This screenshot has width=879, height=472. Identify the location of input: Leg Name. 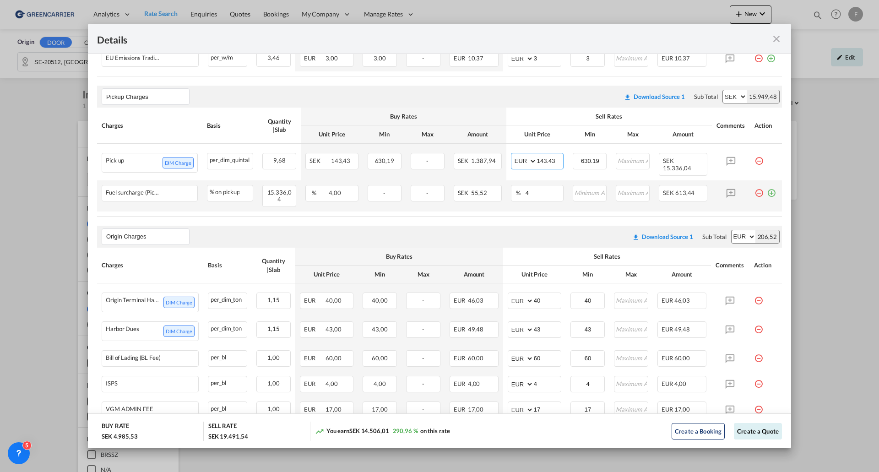
(147, 97).